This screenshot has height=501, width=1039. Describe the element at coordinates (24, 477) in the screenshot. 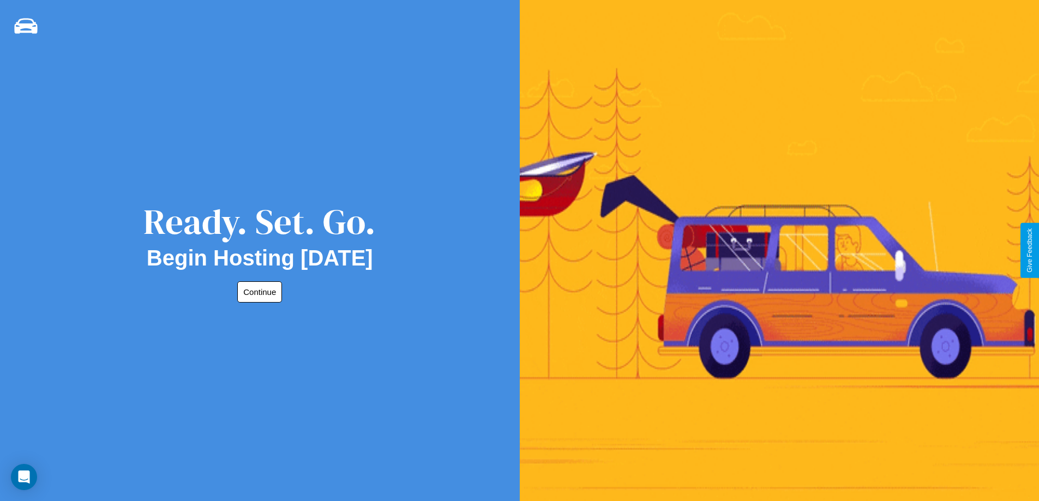

I see `div: Open Intercom Messenger` at that location.